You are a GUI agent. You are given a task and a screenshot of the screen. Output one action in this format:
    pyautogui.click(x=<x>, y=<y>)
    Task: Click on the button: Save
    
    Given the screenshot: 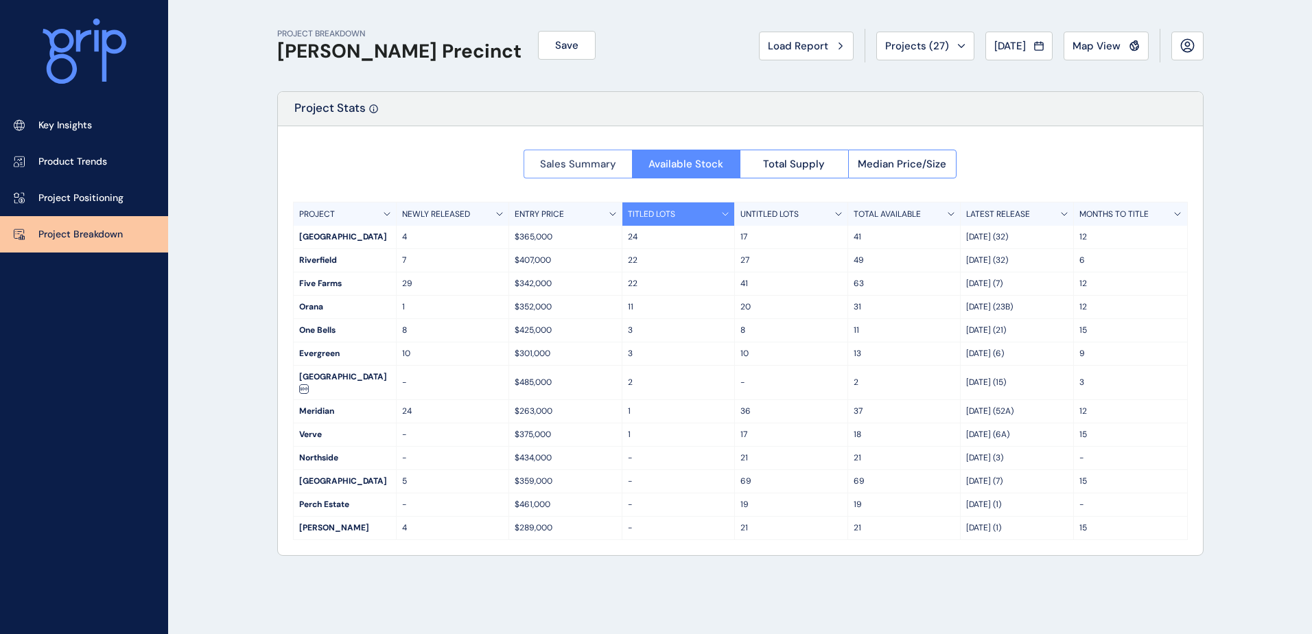 What is the action you would take?
    pyautogui.click(x=567, y=45)
    